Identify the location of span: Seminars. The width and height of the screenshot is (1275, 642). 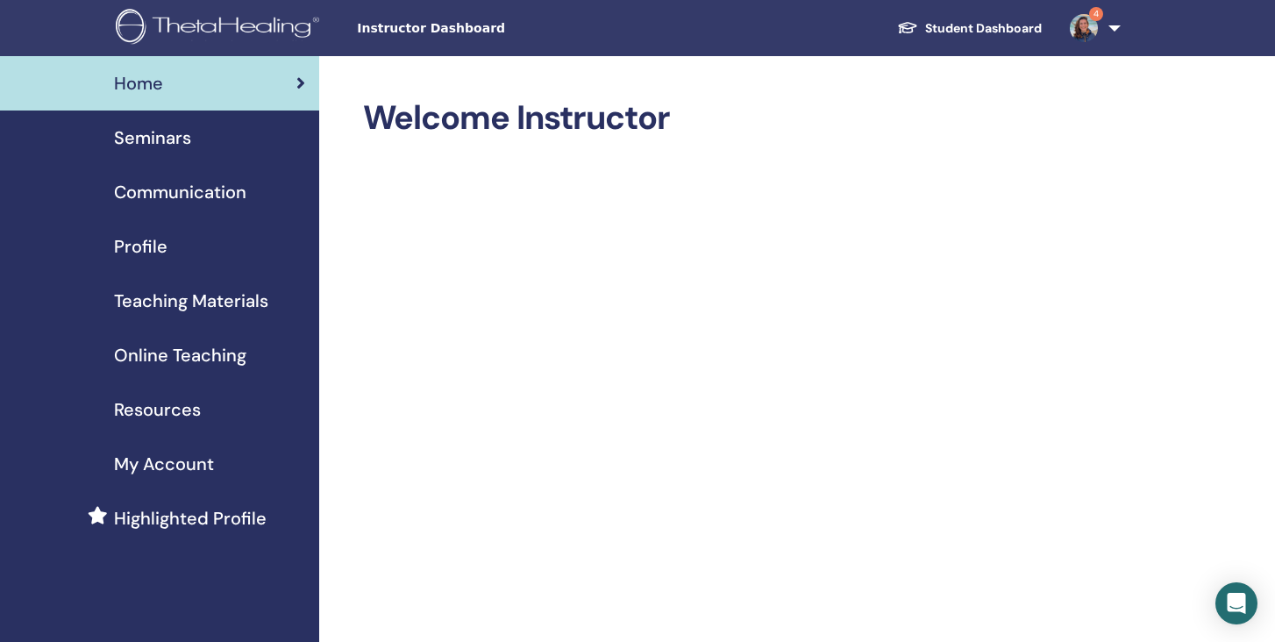
(153, 138).